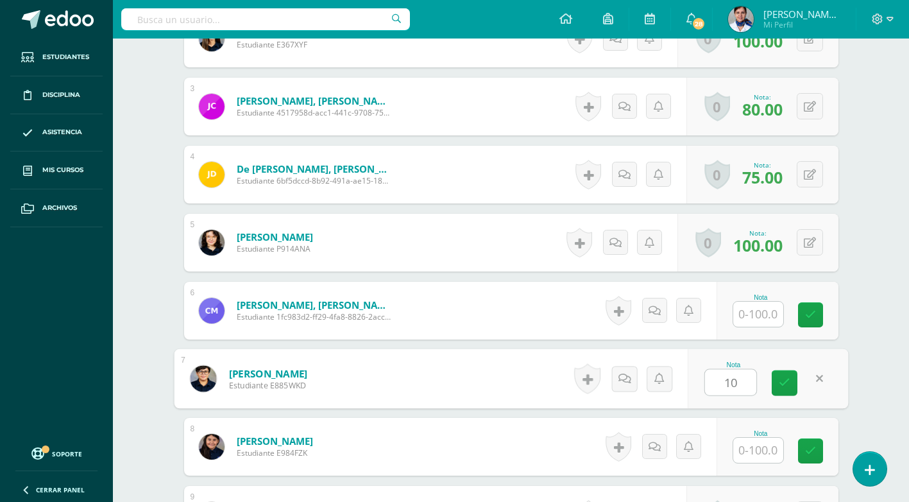 The height and width of the screenshot is (502, 909). I want to click on span: Estudiante E367XYF, so click(314, 44).